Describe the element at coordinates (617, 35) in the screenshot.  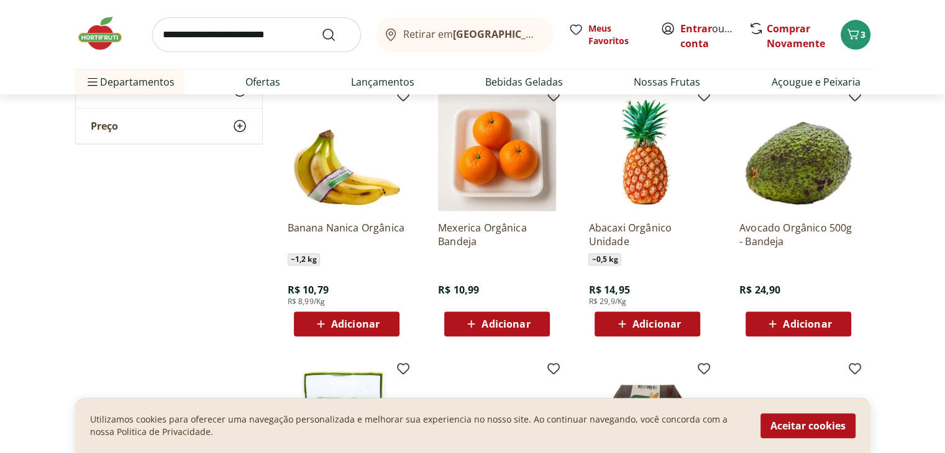
I see `span: Meus Favoritos` at that location.